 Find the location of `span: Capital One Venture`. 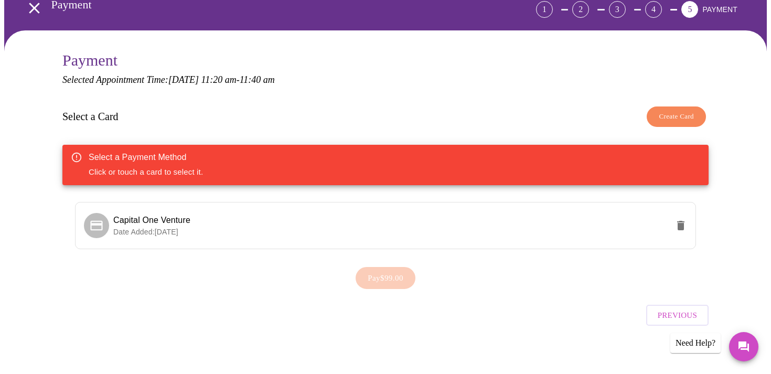

span: Capital One Venture is located at coordinates (152, 220).